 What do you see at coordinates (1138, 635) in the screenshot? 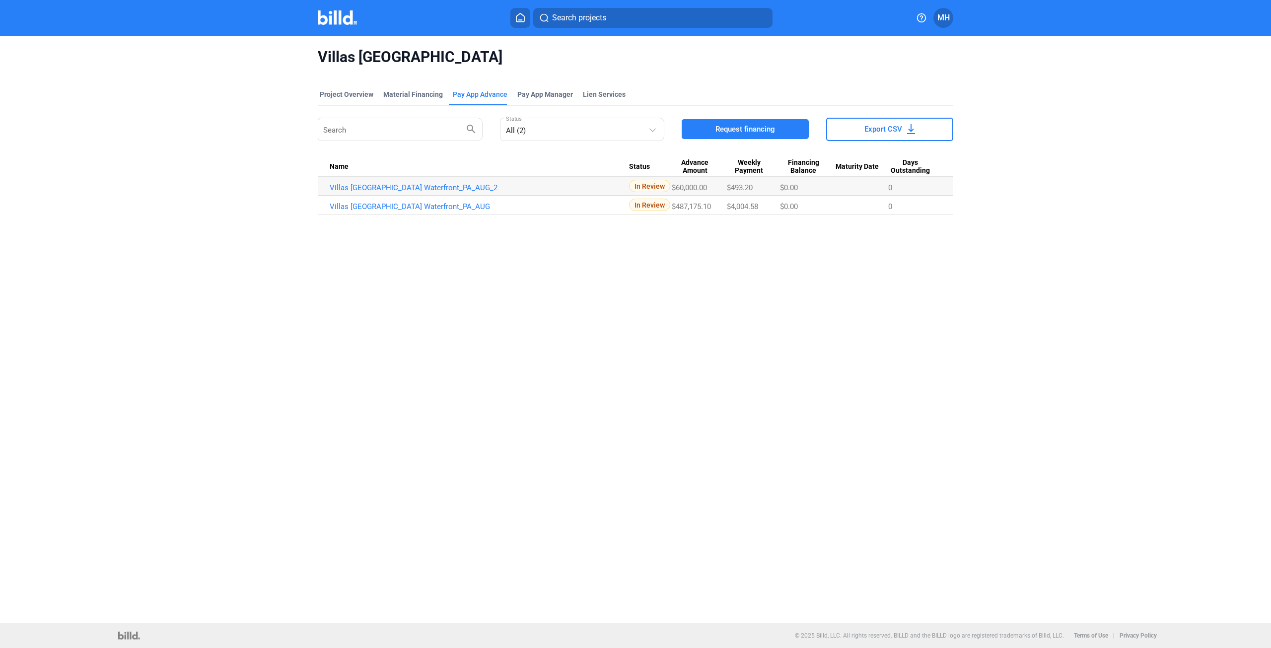
I see `b: Privacy Policy` at bounding box center [1138, 635].